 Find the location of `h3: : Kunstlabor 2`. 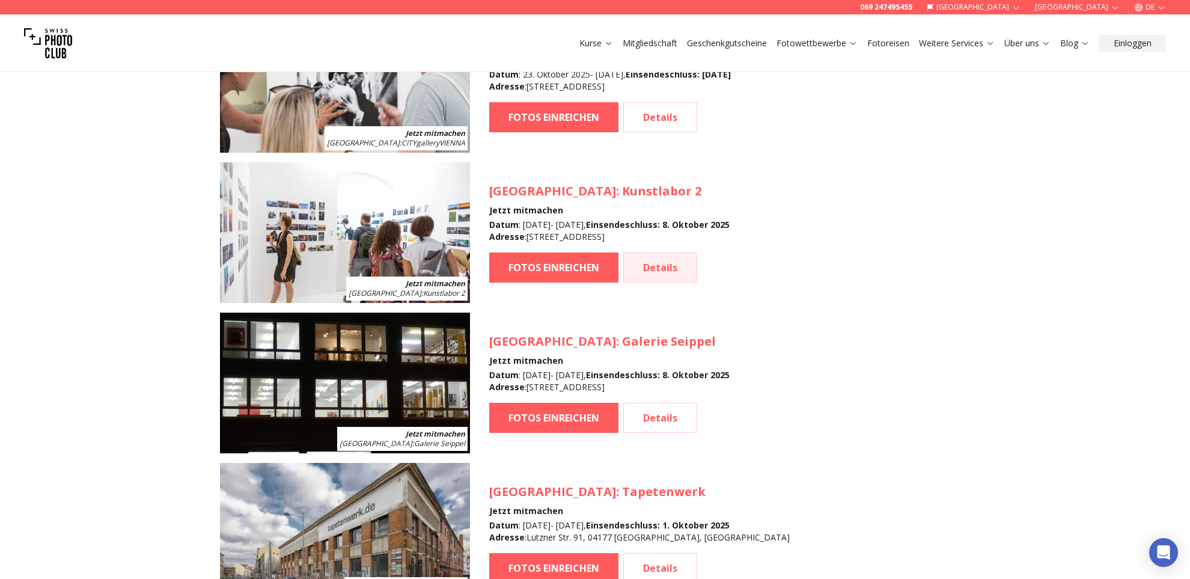

h3: : Kunstlabor 2 is located at coordinates (610, 191).